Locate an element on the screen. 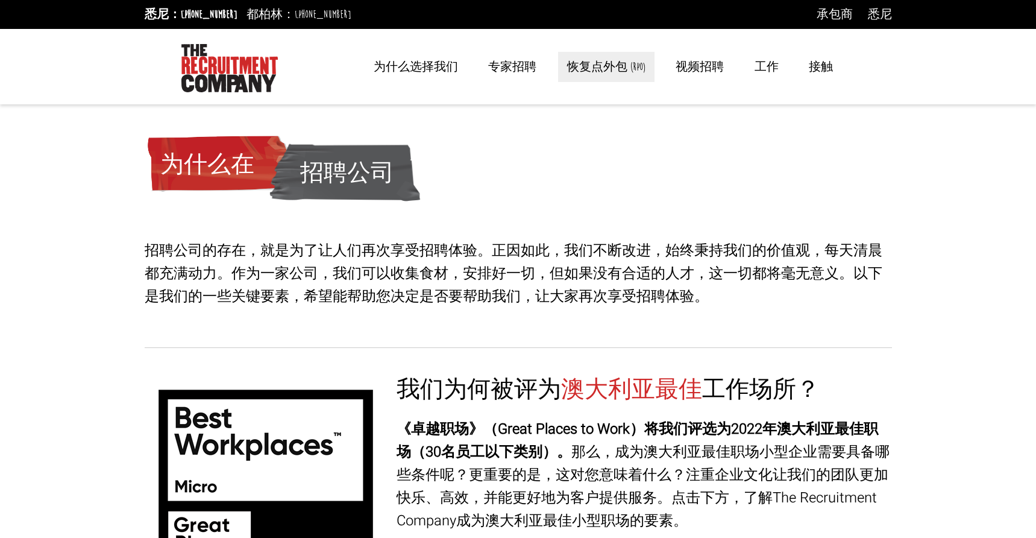 Image resolution: width=1036 pixels, height=538 pixels. font: 《卓越职场》（Great Places to Work）将我们评选为2022年澳大利亚最佳职场（30名员工以下类别）。 is located at coordinates (637, 440).